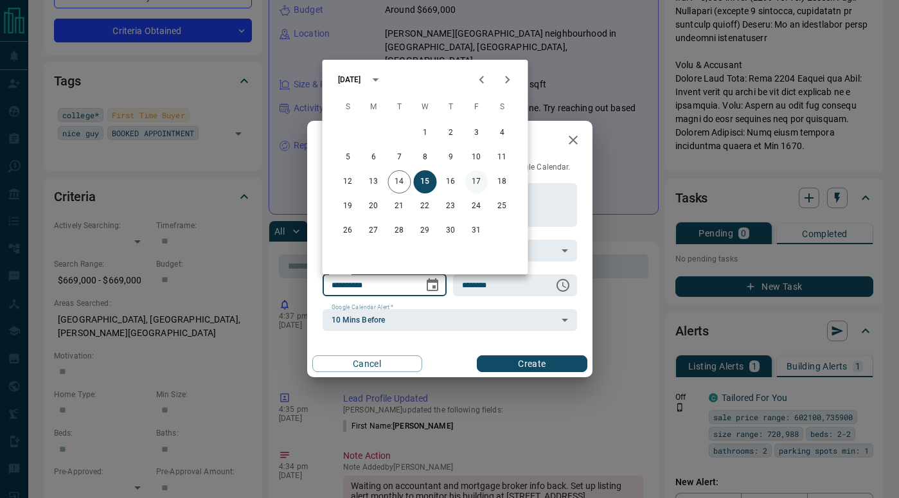  Describe the element at coordinates (477, 107) in the screenshot. I see `span: Friday` at that location.